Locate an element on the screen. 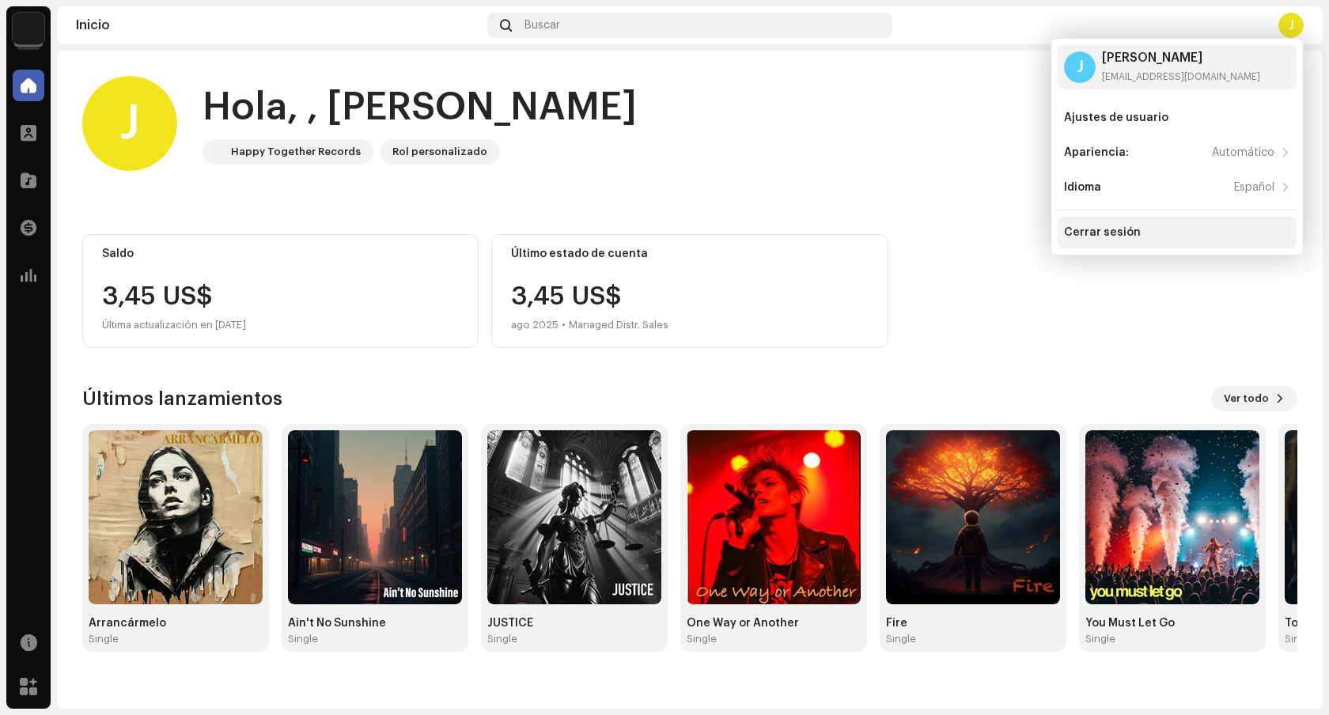  re-m-nav-item: Idioma is located at coordinates (1177, 188).